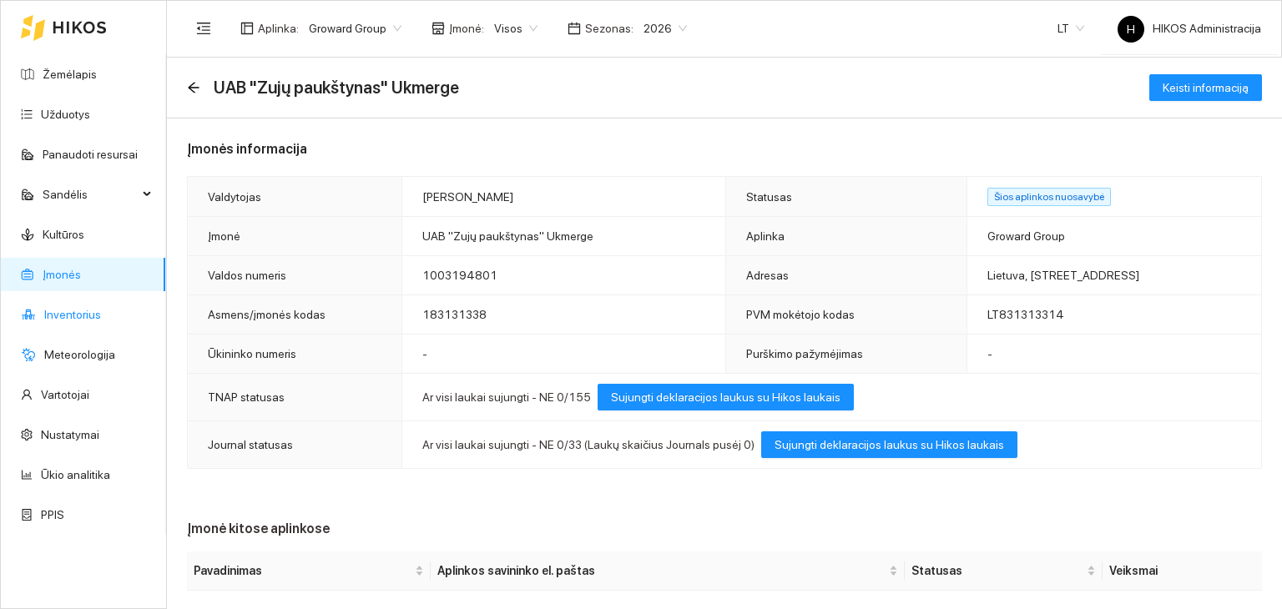 This screenshot has height=609, width=1282. I want to click on span: Valdytojas, so click(234, 197).